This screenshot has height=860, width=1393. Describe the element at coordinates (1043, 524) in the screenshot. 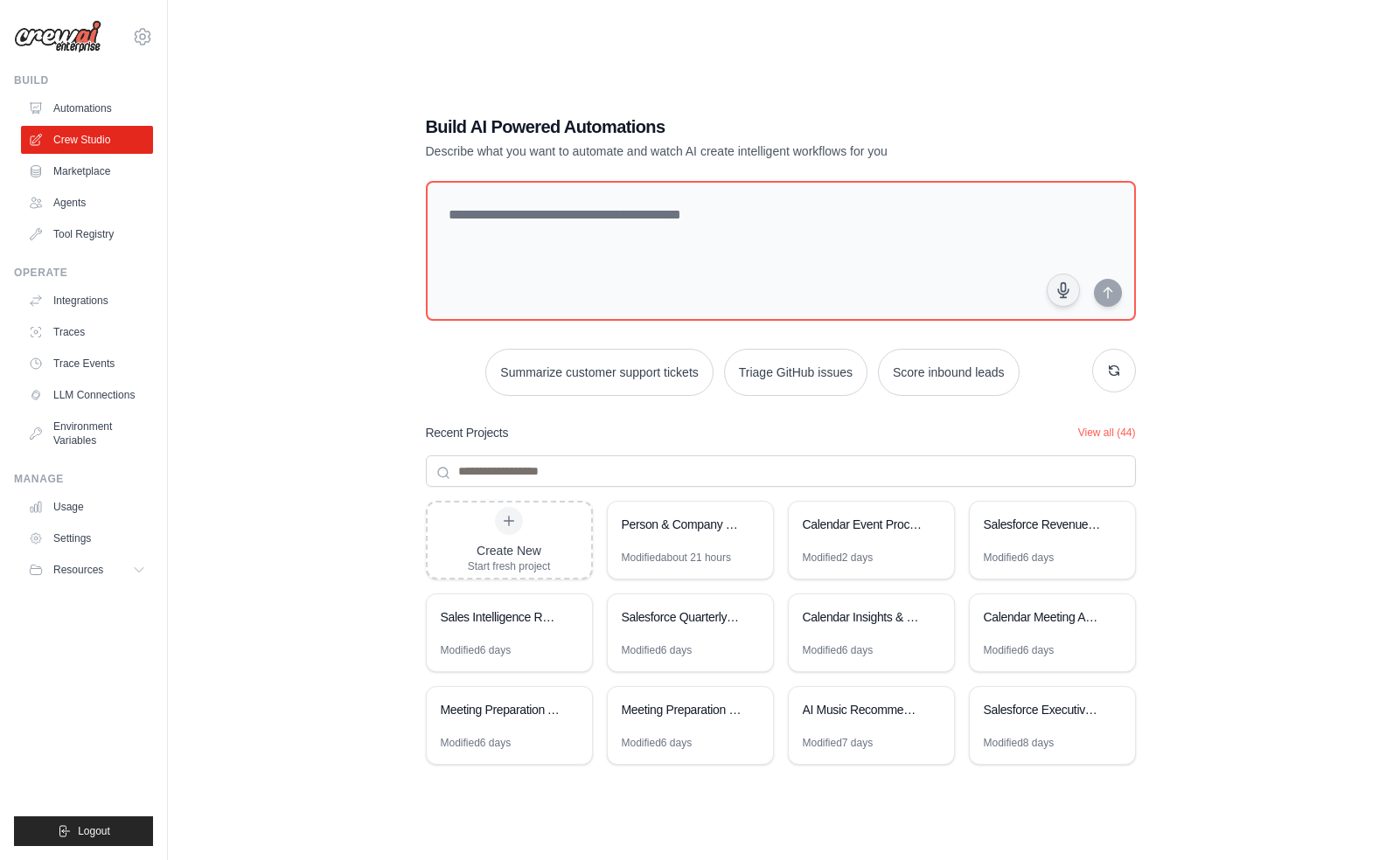

I see `div: Salesforce Revenue Forecasting System` at that location.